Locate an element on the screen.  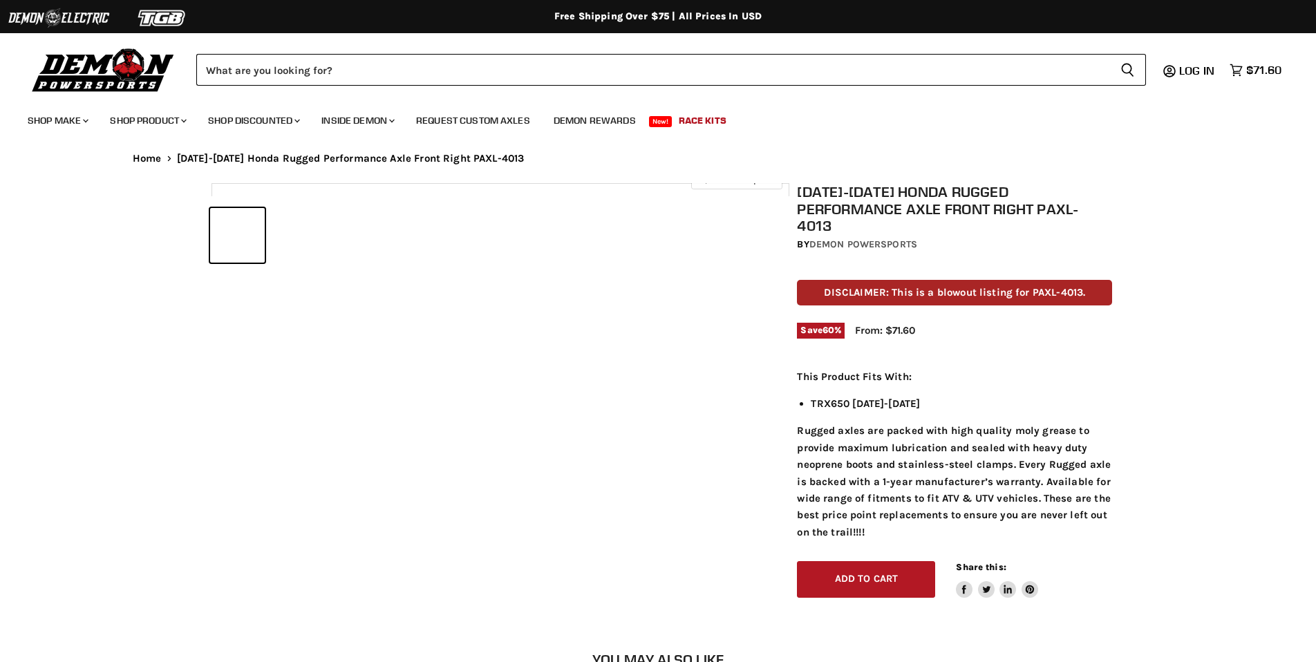
a: Log in is located at coordinates (1198, 71).